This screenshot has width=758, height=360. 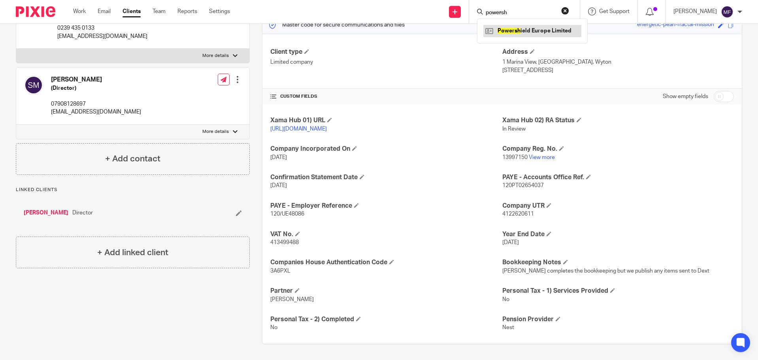 I want to click on span: Nest, so click(x=508, y=327).